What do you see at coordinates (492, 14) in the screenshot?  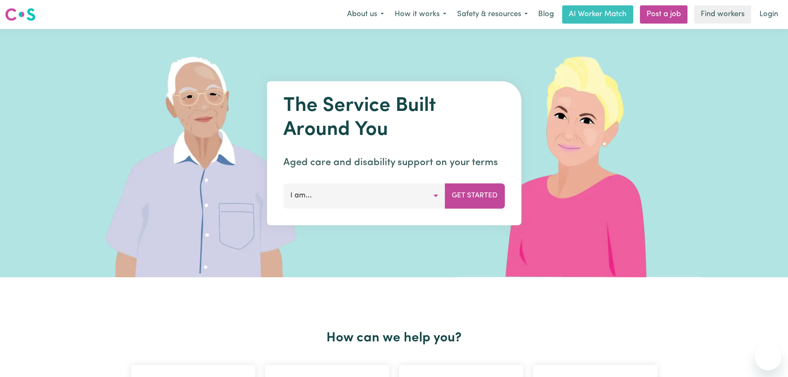 I see `button: Safety & resources` at bounding box center [492, 14].